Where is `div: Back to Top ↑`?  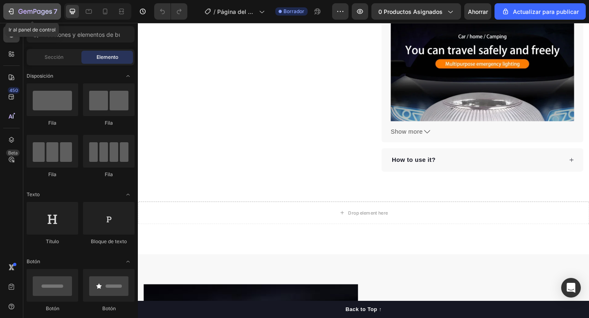
div: Back to Top ↑ is located at coordinates (246, 312).